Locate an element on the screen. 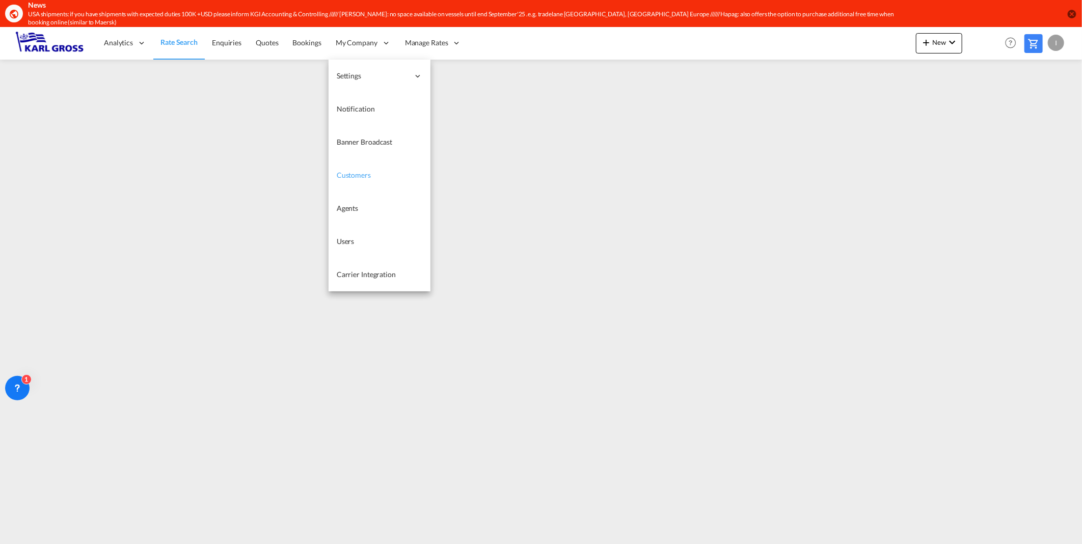 The height and width of the screenshot is (544, 1082). div: Settings is located at coordinates (379, 76).